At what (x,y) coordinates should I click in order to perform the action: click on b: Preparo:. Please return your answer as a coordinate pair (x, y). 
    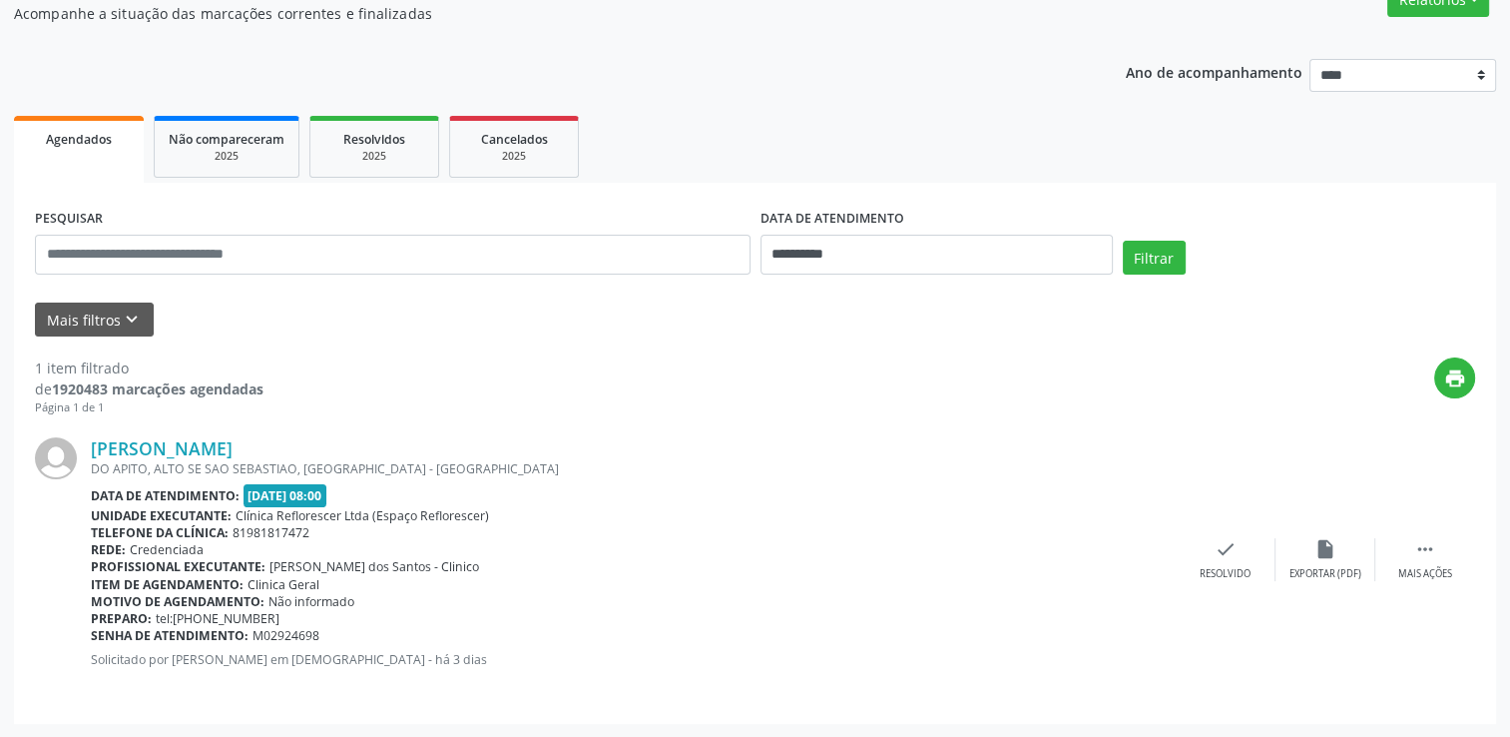
    Looking at the image, I should click on (121, 618).